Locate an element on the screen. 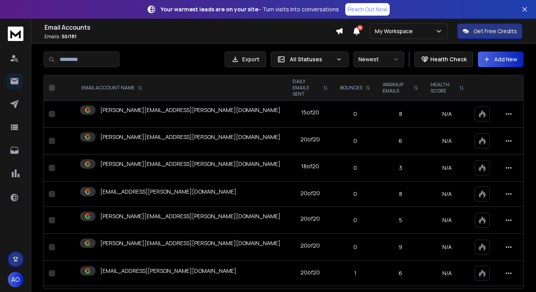 The width and height of the screenshot is (536, 292). button: Add New is located at coordinates (500, 59).